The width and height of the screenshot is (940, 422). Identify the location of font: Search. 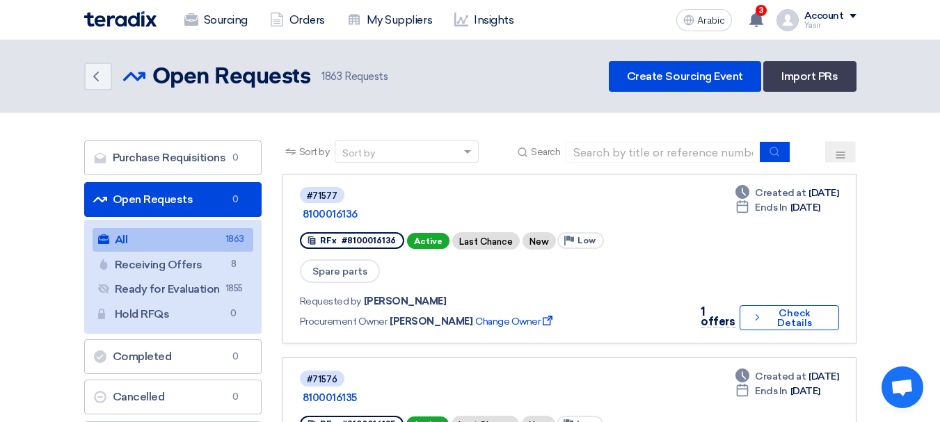
(545, 152).